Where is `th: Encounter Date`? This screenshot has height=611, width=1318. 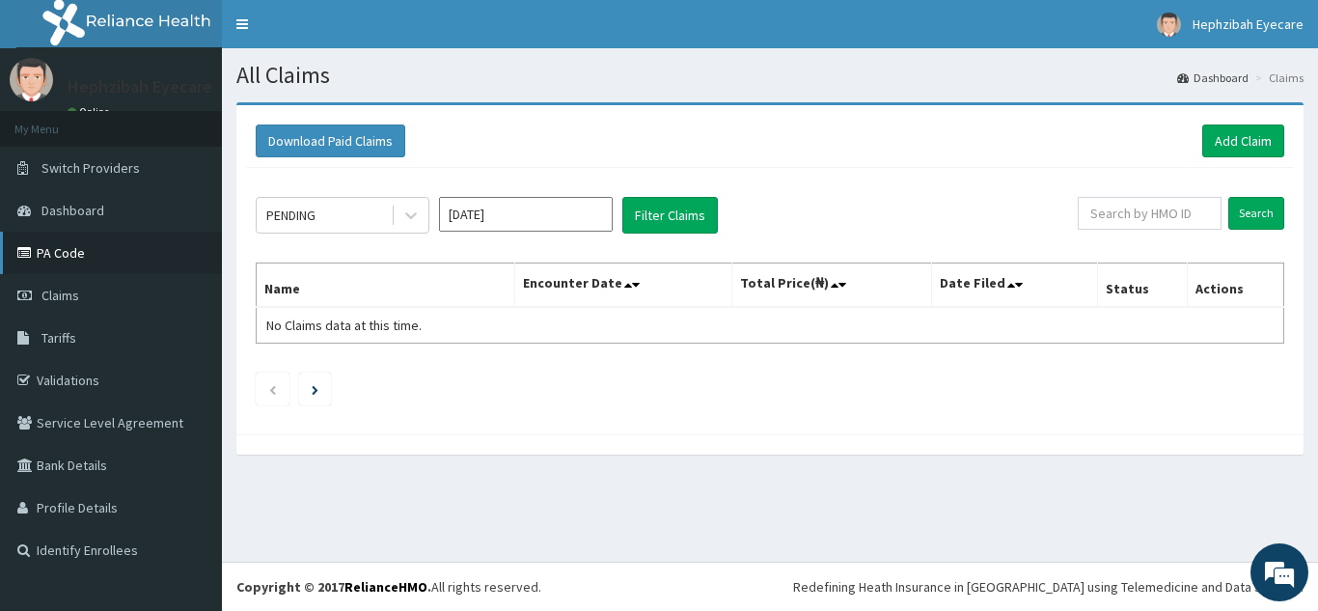 th: Encounter Date is located at coordinates (623, 286).